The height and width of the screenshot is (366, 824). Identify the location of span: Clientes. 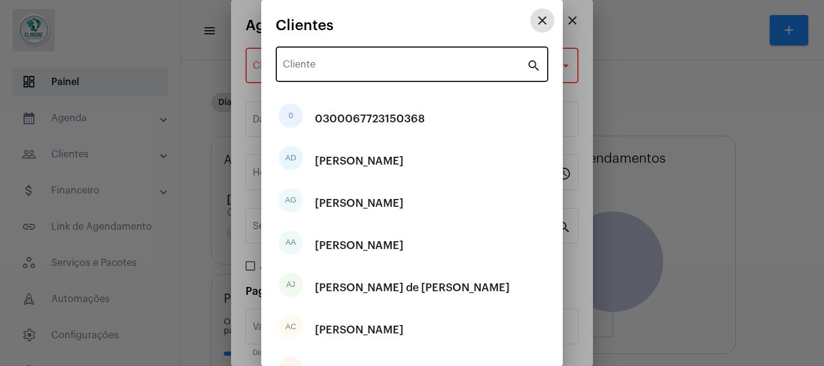
(304, 25).